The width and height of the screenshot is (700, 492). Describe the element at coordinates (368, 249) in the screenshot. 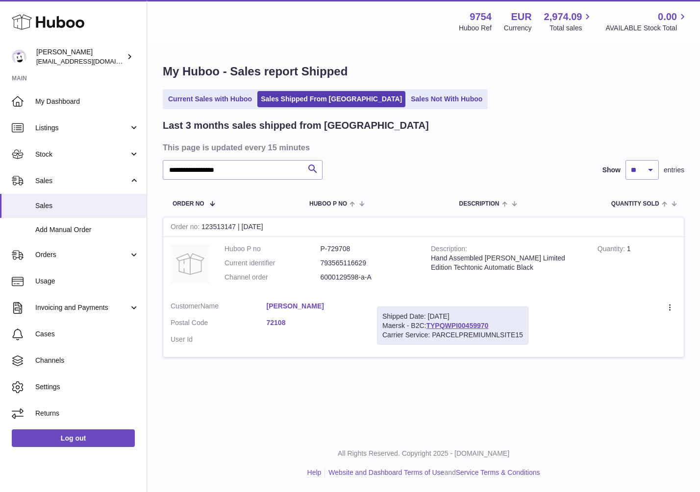

I see `dd: P-729708` at that location.